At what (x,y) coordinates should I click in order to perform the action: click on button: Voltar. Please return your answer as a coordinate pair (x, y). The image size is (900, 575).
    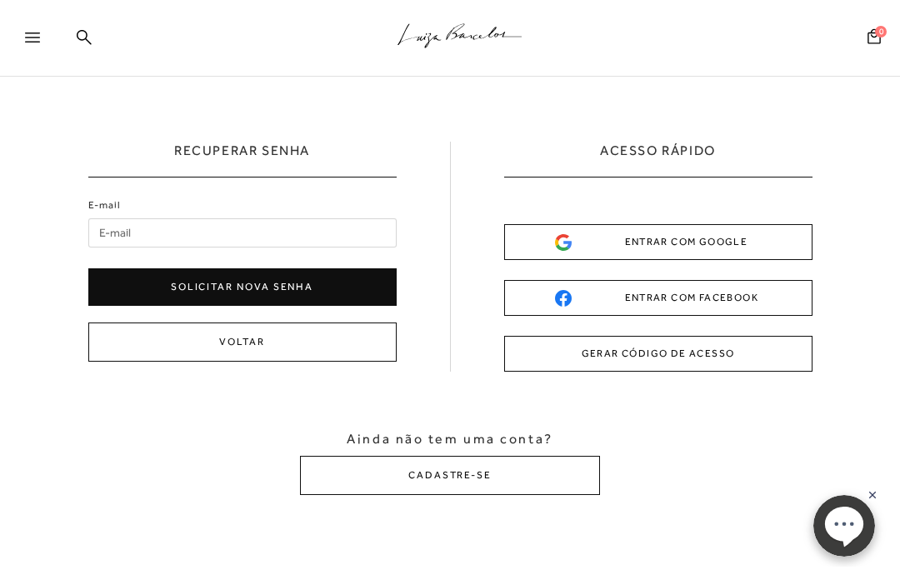
    Looking at the image, I should click on (243, 342).